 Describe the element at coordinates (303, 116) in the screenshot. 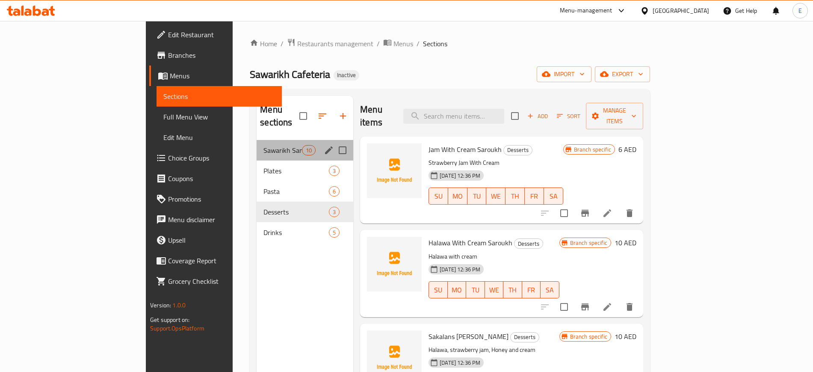

I see `span: Select all sections` at that location.